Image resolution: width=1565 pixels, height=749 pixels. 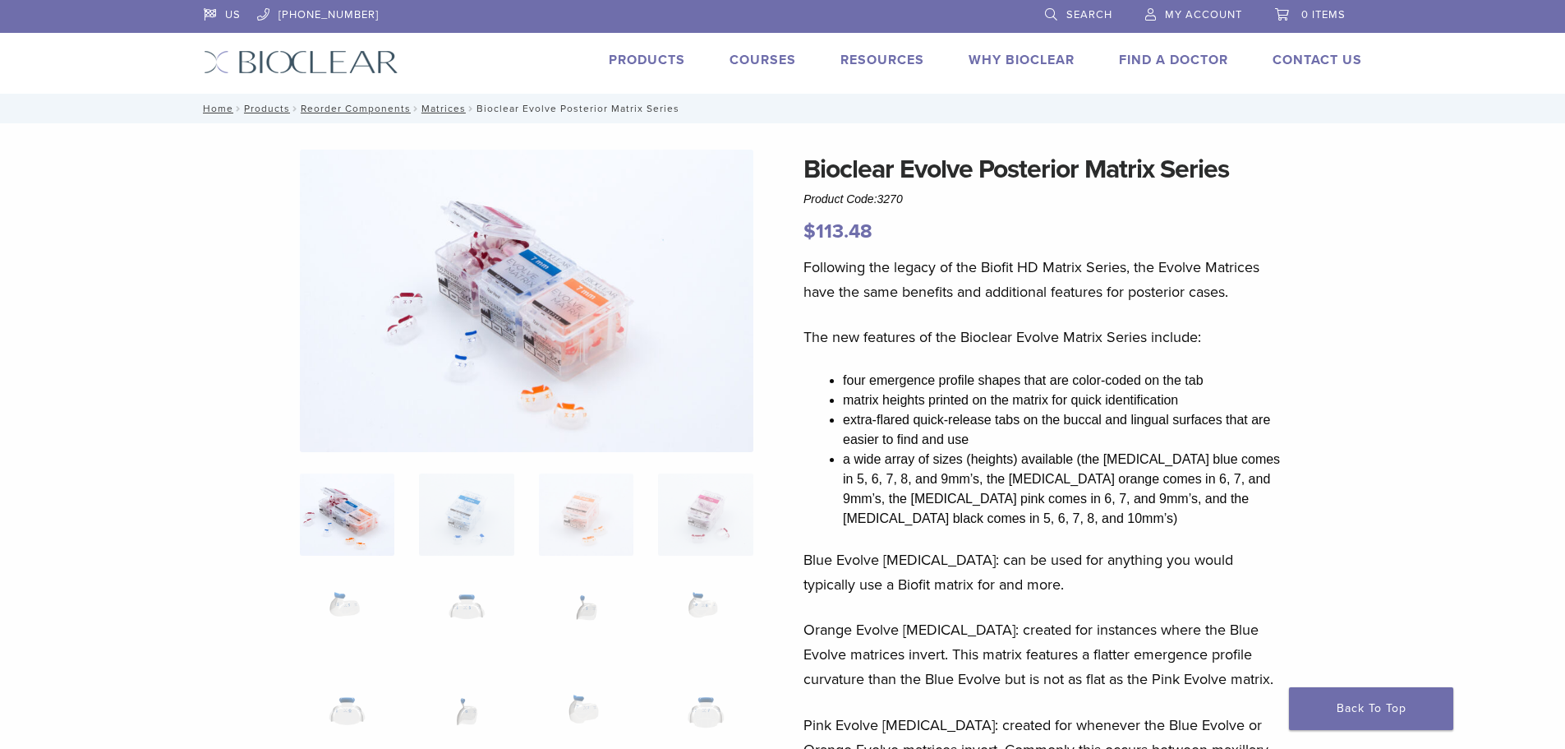 What do you see at coordinates (1173, 60) in the screenshot?
I see `a: Find A Doctor` at bounding box center [1173, 60].